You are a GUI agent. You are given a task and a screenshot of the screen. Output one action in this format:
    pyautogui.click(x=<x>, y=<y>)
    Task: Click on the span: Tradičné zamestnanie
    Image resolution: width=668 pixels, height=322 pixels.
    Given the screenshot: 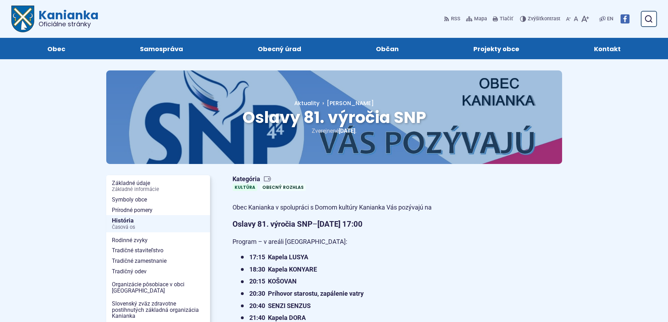 What is the action you would take?
    pyautogui.click(x=158, y=261)
    